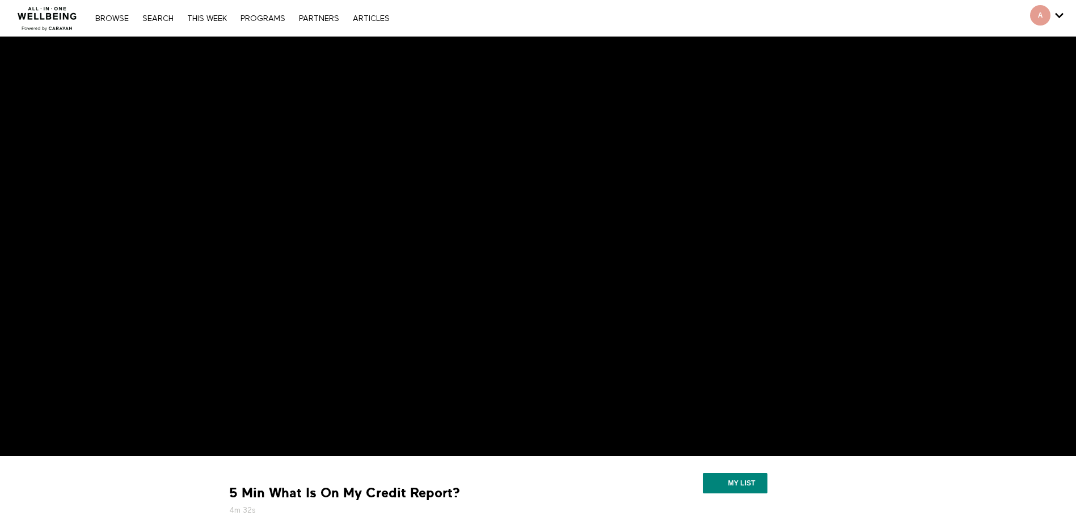  Describe the element at coordinates (344, 493) in the screenshot. I see `strong: 5 Min What Is On My Credit Report?` at that location.